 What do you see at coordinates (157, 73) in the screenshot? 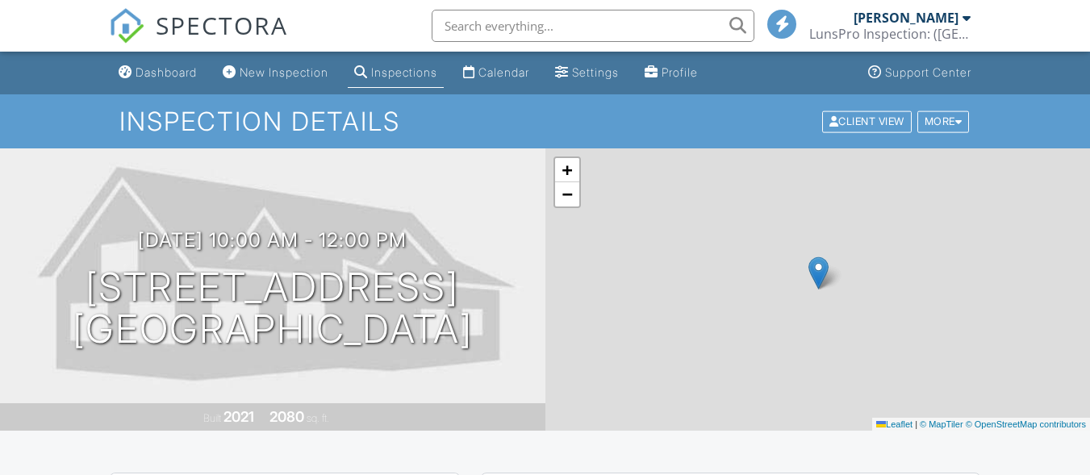
I see `a: Dashboard` at bounding box center [157, 73].